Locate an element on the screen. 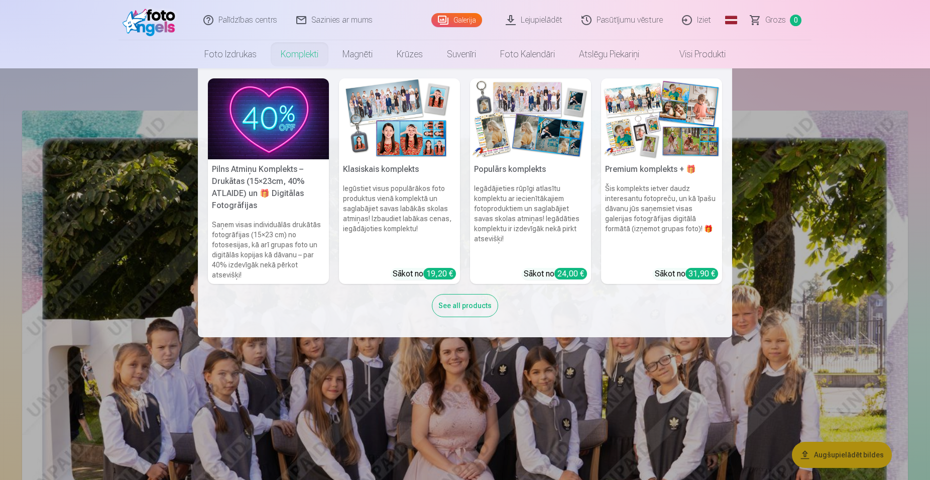 The width and height of the screenshot is (930, 480). h5: Klasiskais komplekts is located at coordinates (399, 169).